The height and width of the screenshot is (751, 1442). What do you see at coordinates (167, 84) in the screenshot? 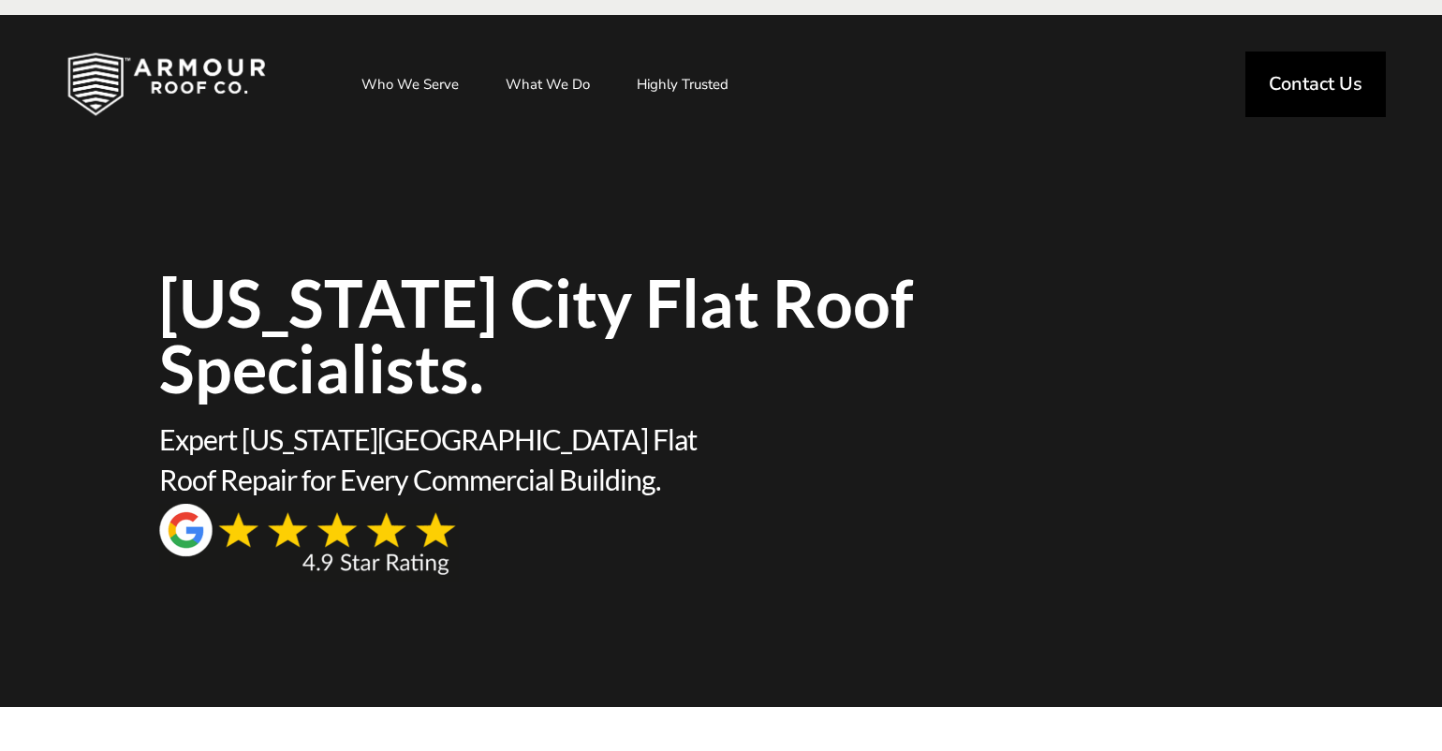
I see `img: Industrial and Commercial Roofing Company | Armour Roof Co.` at bounding box center [167, 84].